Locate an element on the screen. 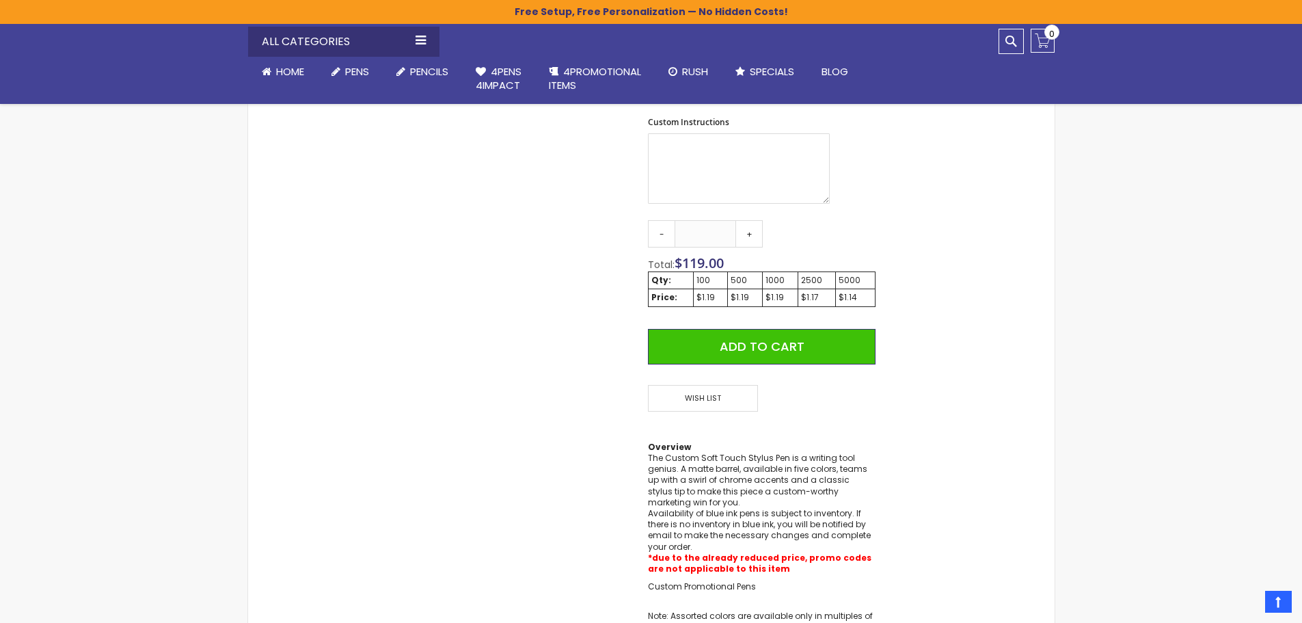  span: 0 is located at coordinates (1052, 33).